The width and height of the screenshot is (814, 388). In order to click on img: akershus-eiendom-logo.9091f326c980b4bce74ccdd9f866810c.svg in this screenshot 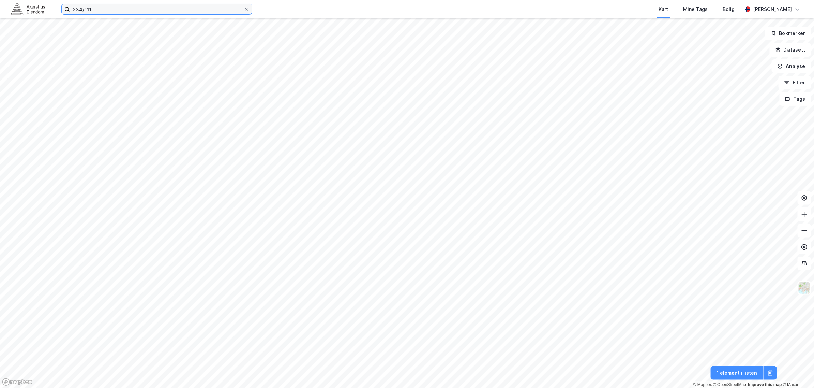, I will do `click(28, 9)`.